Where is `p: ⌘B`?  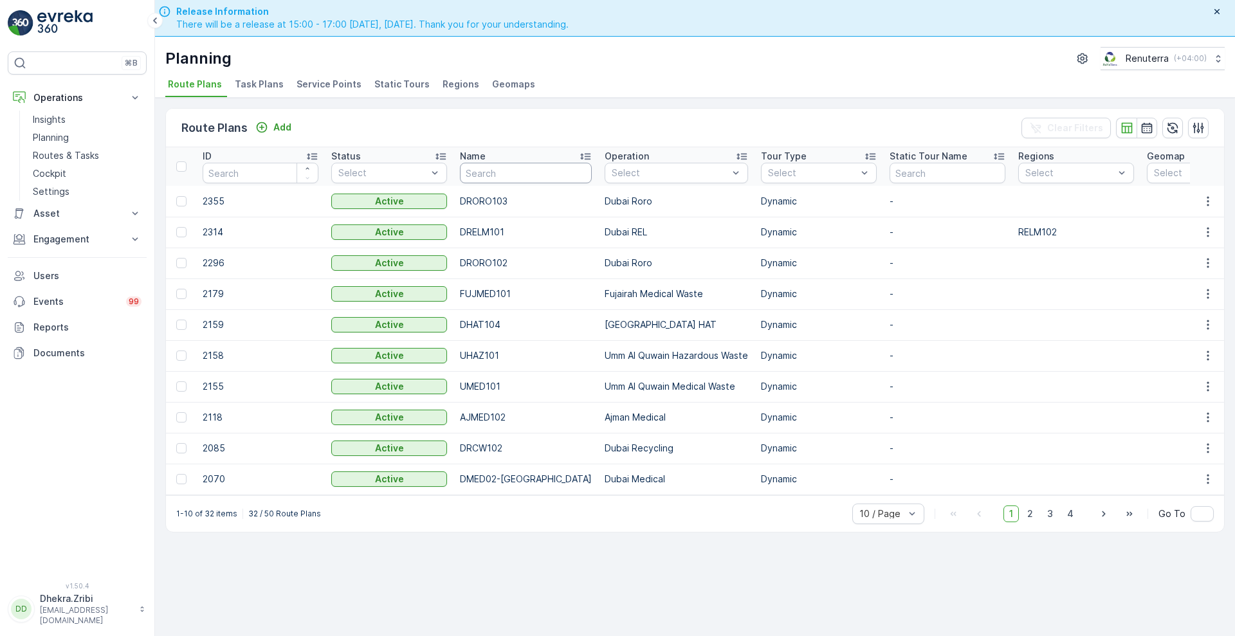 p: ⌘B is located at coordinates (131, 63).